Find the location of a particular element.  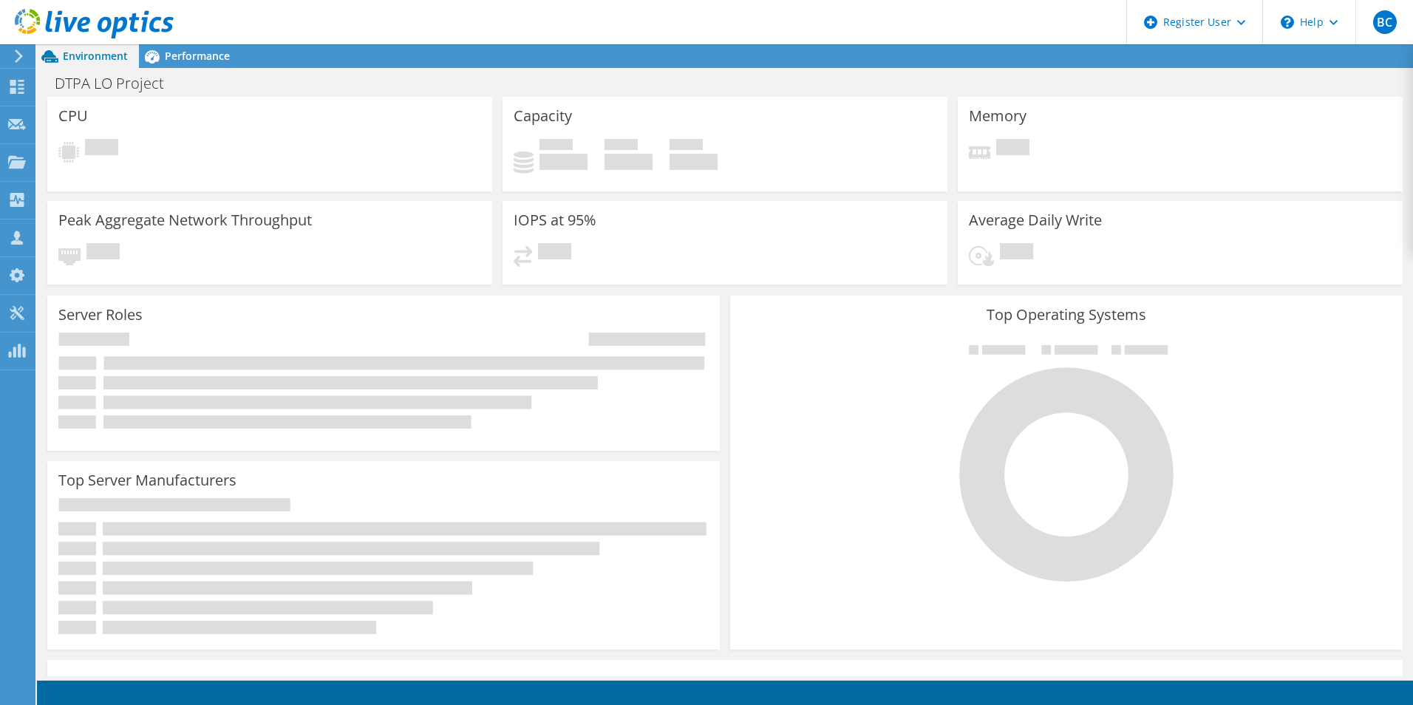

span: Free is located at coordinates (621, 146).